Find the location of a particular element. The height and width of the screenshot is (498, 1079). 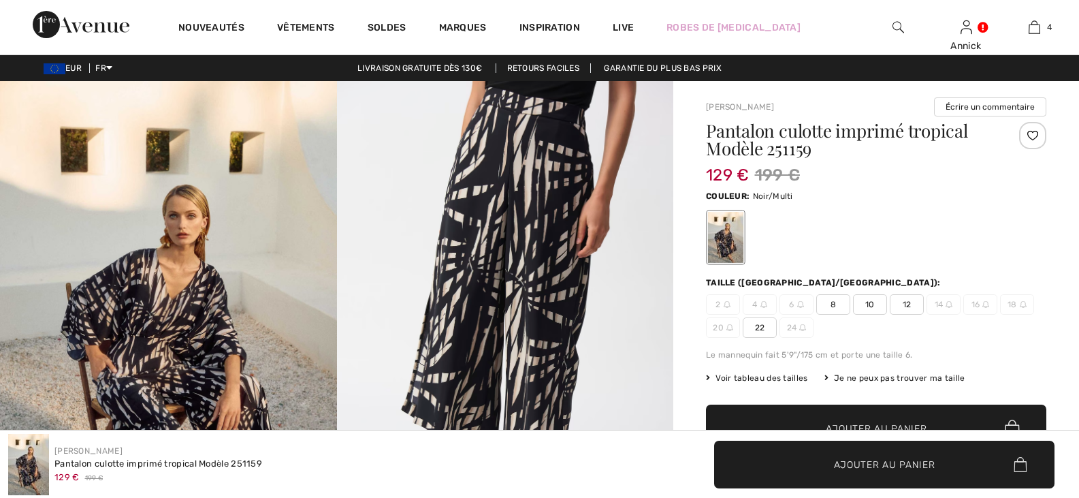

img: Mon panier is located at coordinates (1034, 27).